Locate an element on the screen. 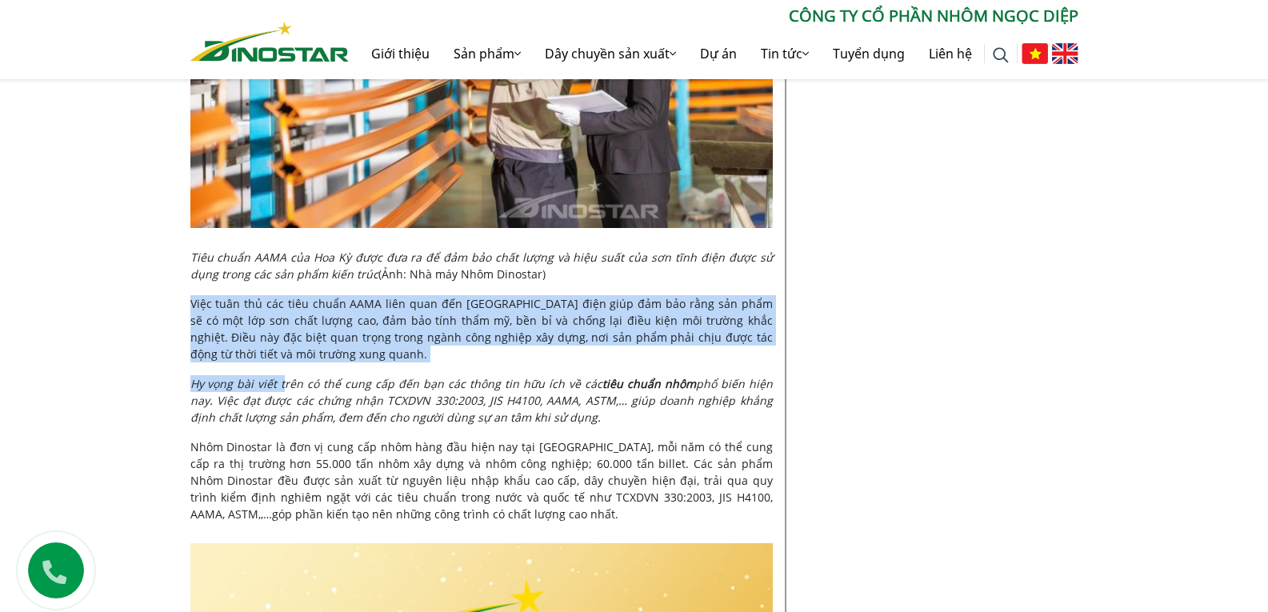 Image resolution: width=1268 pixels, height=612 pixels. span: phổ biến hiện nay. Việc đạt được các chứng nhận TCXDVN 330:2003, JIS H4100, AAMA, ASTM,… giúp doa... is located at coordinates (482, 400).